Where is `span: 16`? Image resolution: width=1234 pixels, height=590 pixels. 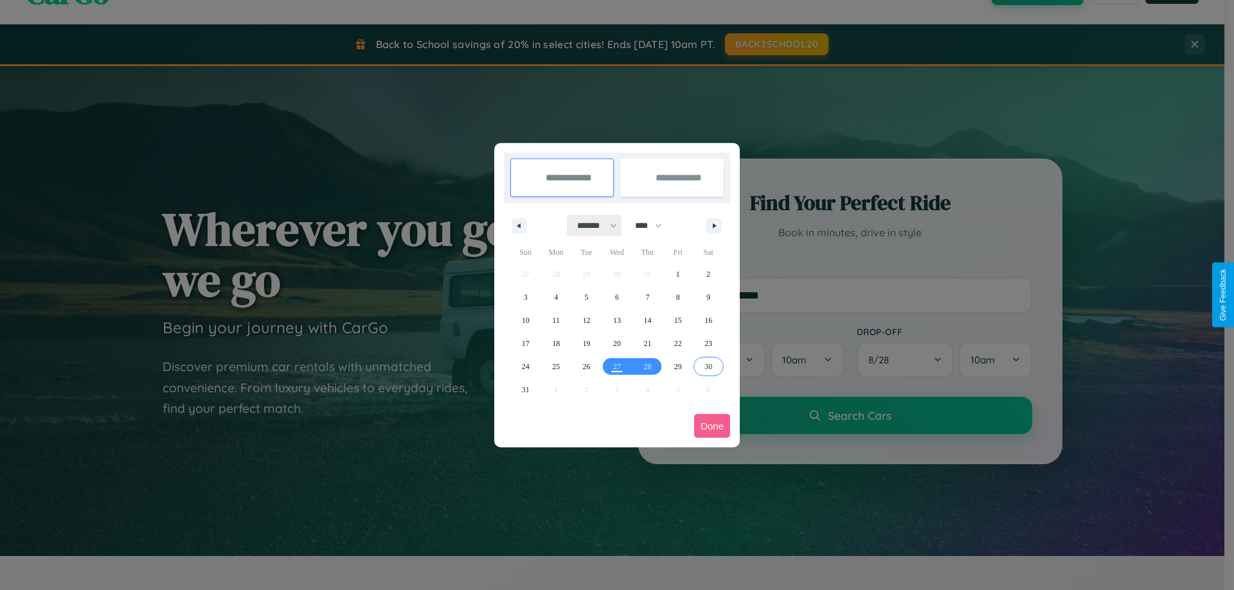 span: 16 is located at coordinates (708, 321).